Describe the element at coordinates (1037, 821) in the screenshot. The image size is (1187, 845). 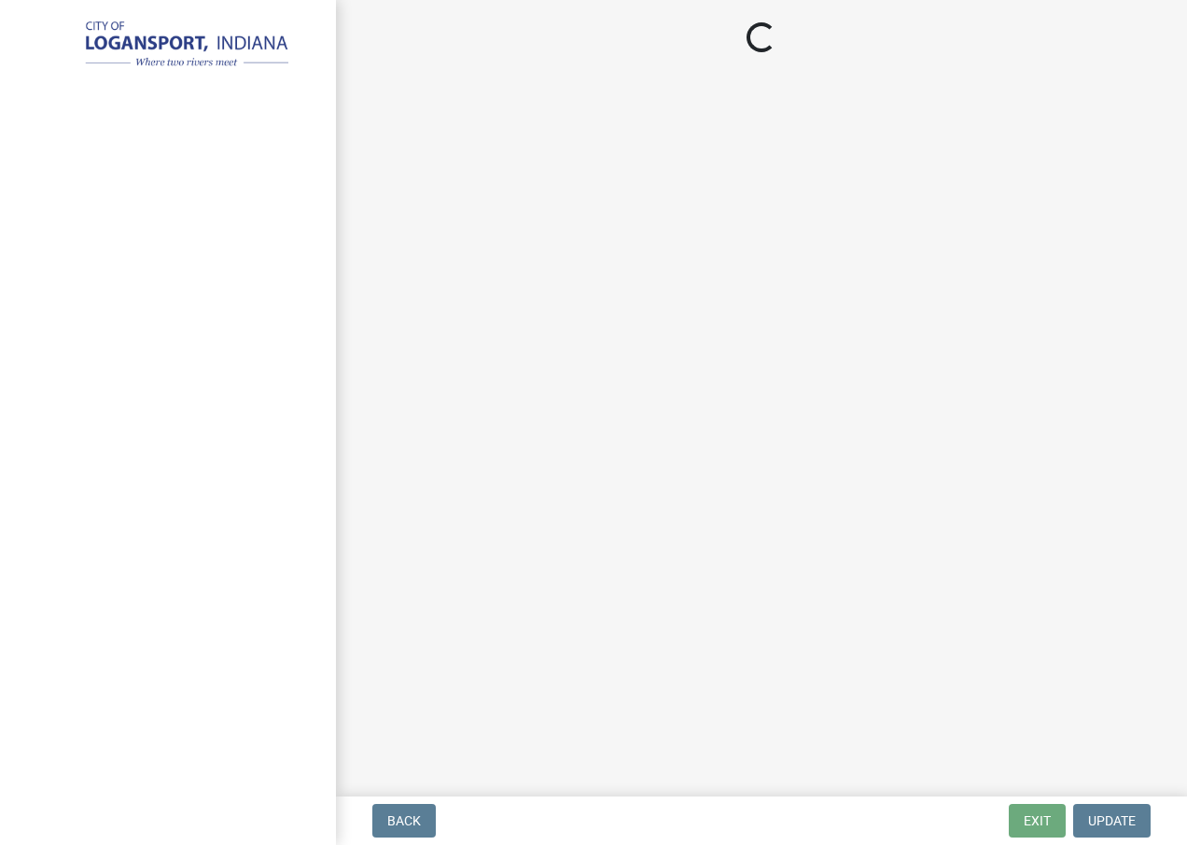
I see `button: Exit` at that location.